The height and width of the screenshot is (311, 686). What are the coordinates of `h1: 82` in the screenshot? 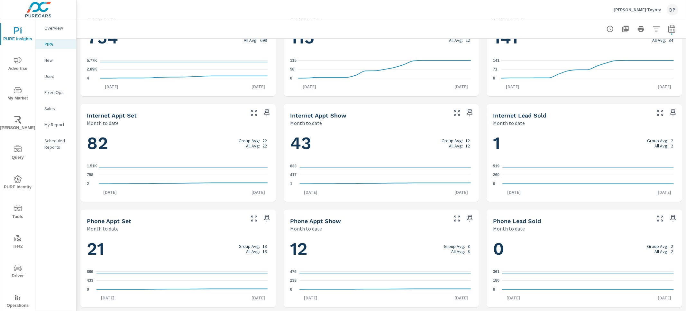 It's located at (178, 143).